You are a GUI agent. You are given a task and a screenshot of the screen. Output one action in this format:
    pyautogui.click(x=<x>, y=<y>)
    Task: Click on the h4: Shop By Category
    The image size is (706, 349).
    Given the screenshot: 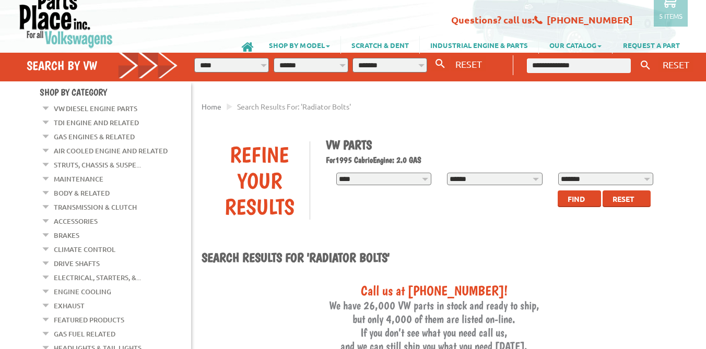 What is the action you would take?
    pyautogui.click(x=115, y=92)
    